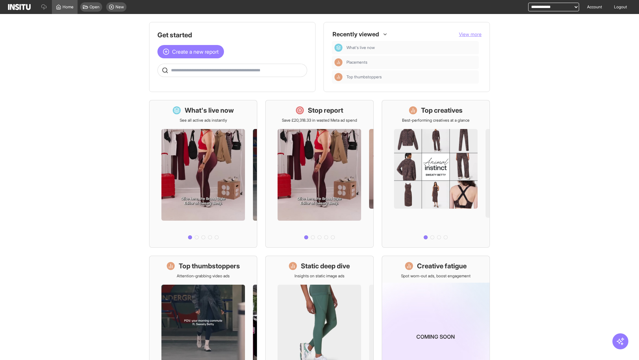 Image resolution: width=639 pixels, height=360 pixels. Describe the element at coordinates (326, 110) in the screenshot. I see `h1: Stop report` at that location.